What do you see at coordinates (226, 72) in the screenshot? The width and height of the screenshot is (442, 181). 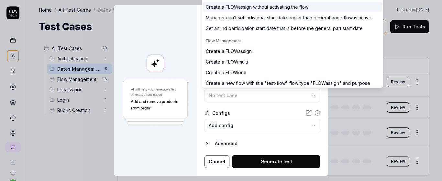 I see `div: Create a FLOWoral` at bounding box center [226, 72].